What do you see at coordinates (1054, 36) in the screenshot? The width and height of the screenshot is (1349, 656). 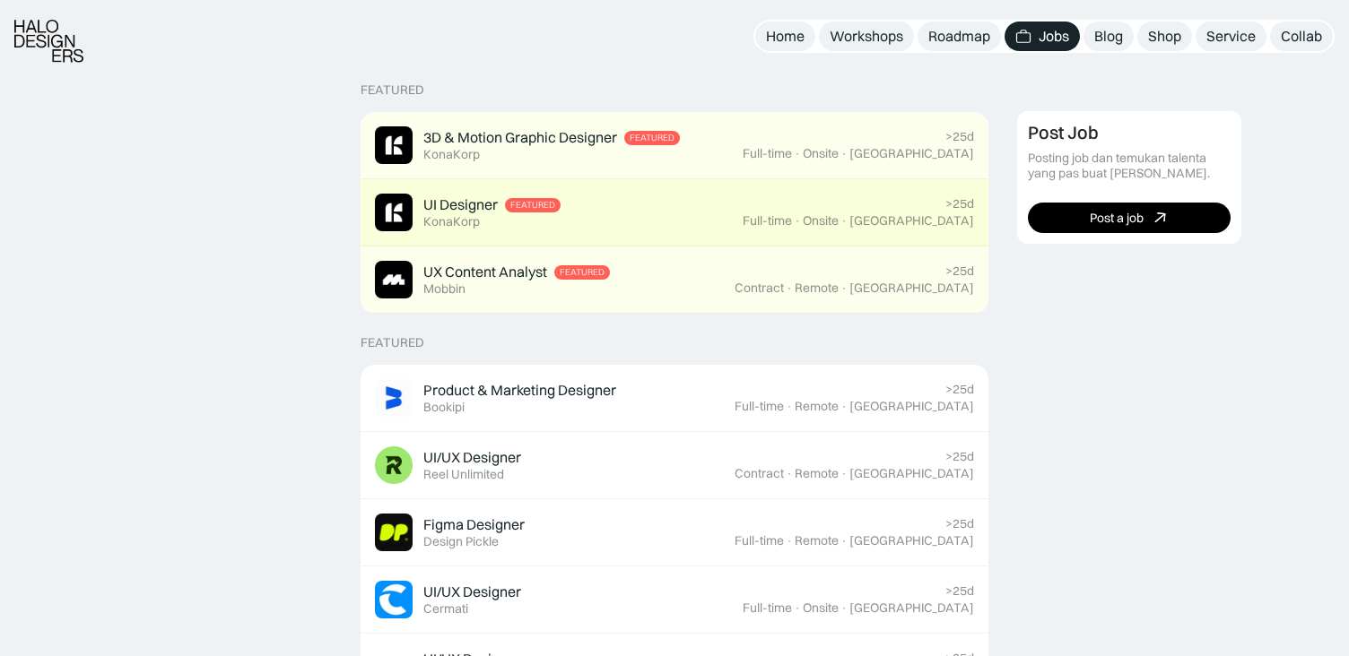 I see `div: Jobs` at bounding box center [1054, 36].